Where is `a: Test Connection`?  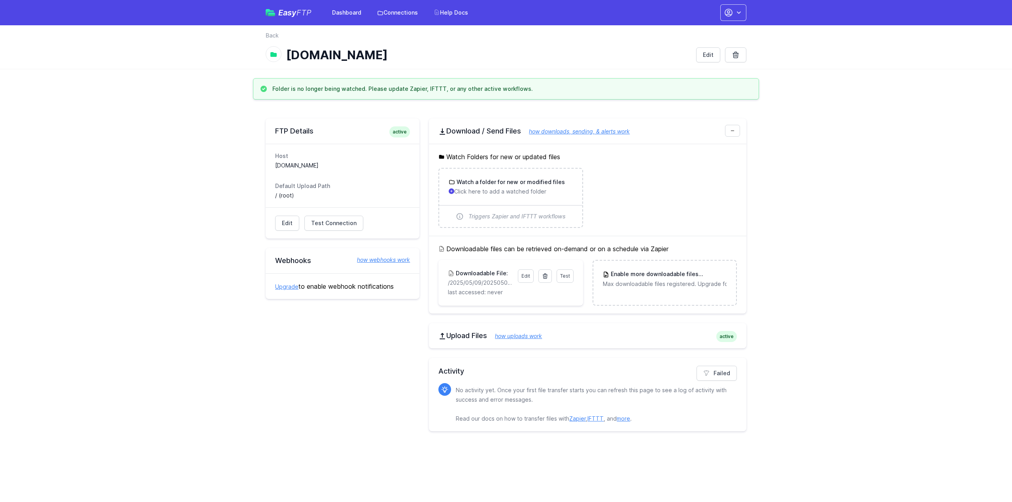
a: Test Connection is located at coordinates (334, 223).